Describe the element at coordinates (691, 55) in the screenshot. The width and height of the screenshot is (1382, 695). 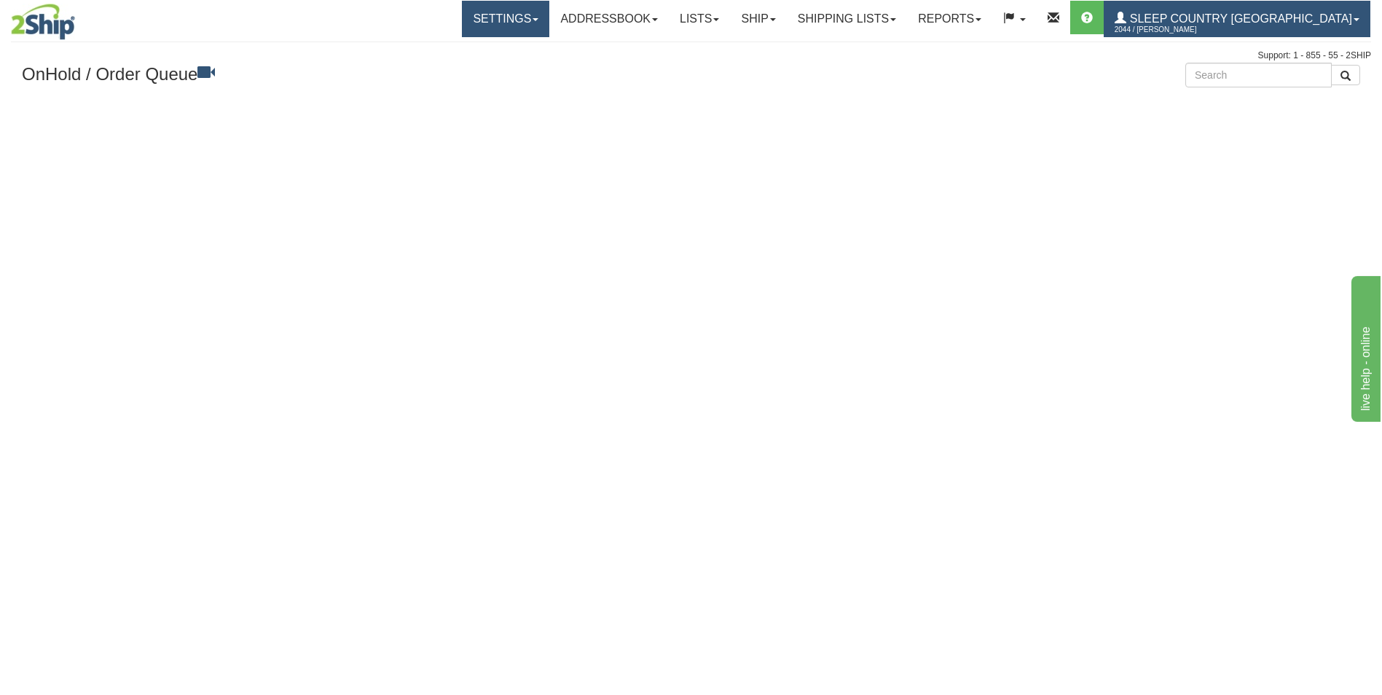
I see `div: Support: 1 - 855 - 55 - 2SHIP` at that location.